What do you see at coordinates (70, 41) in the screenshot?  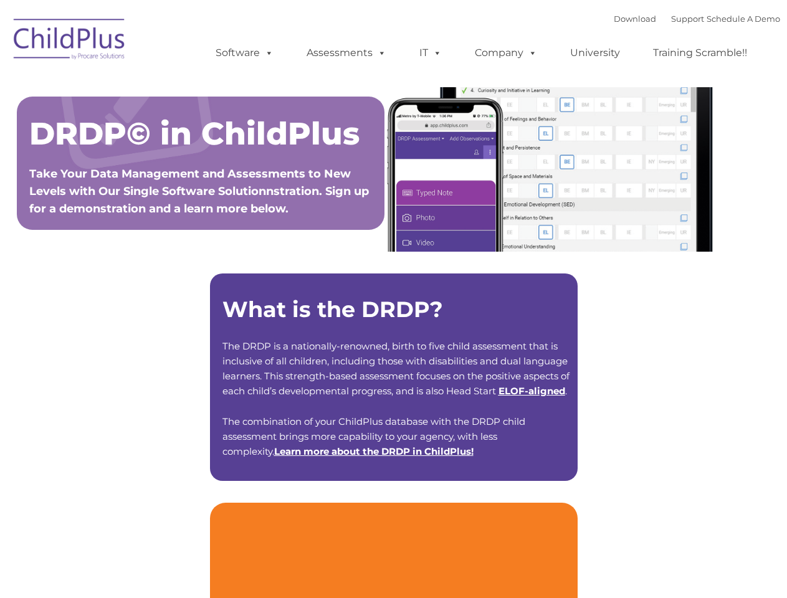 I see `img: ChildPlus by Procare Solutions` at bounding box center [70, 41].